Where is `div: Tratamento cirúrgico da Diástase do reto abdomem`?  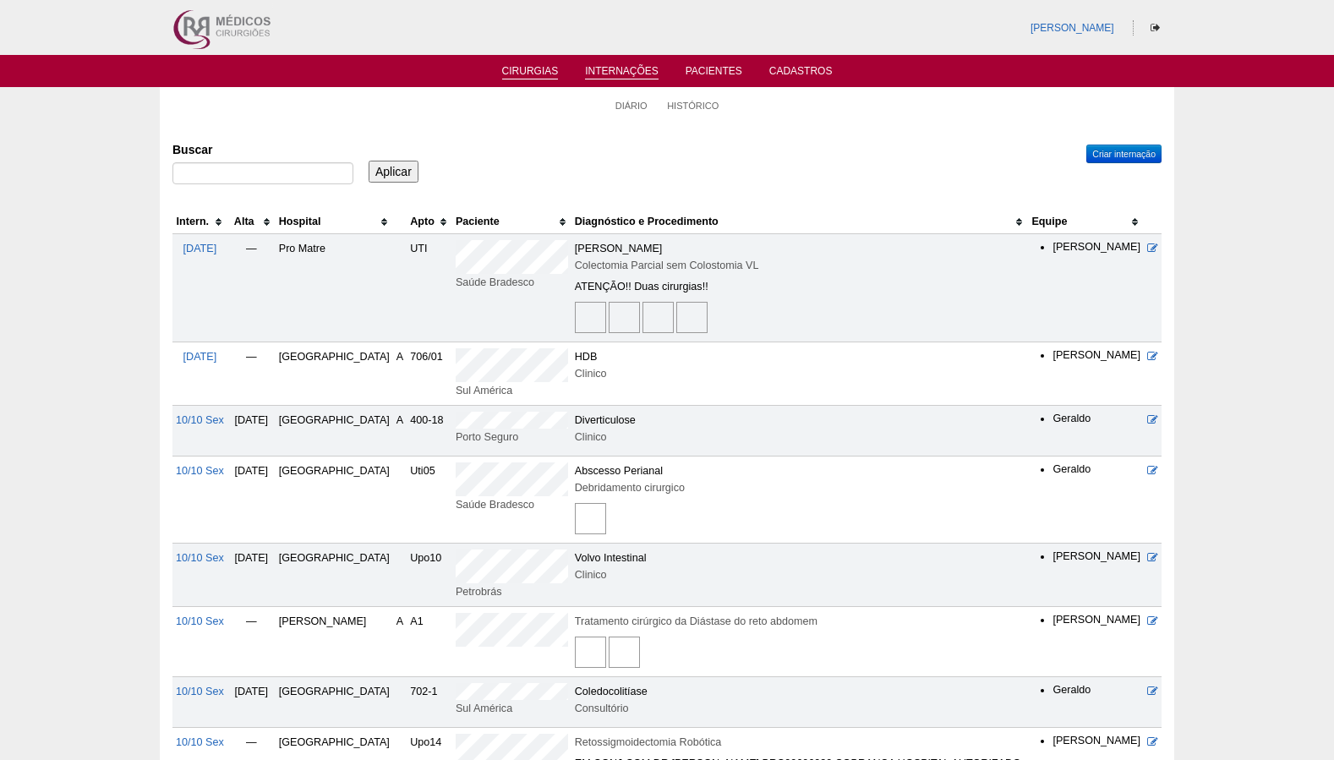 div: Tratamento cirúrgico da Diástase do reto abdomem is located at coordinates (800, 621).